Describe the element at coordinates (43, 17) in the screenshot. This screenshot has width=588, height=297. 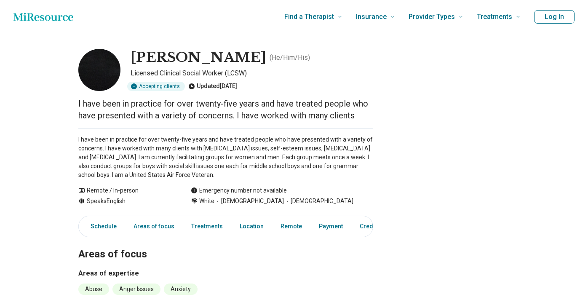
I see `a: Home page` at that location.